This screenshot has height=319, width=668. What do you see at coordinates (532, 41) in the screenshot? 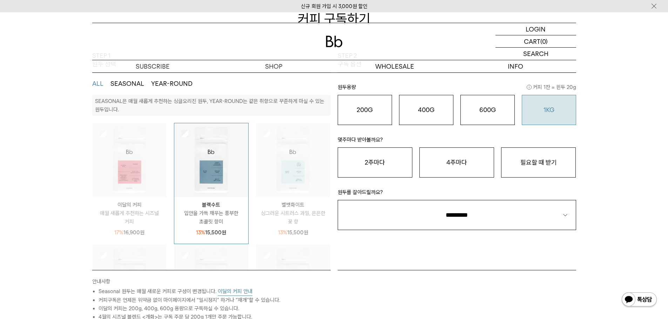
I see `p: CART` at bounding box center [532, 41].